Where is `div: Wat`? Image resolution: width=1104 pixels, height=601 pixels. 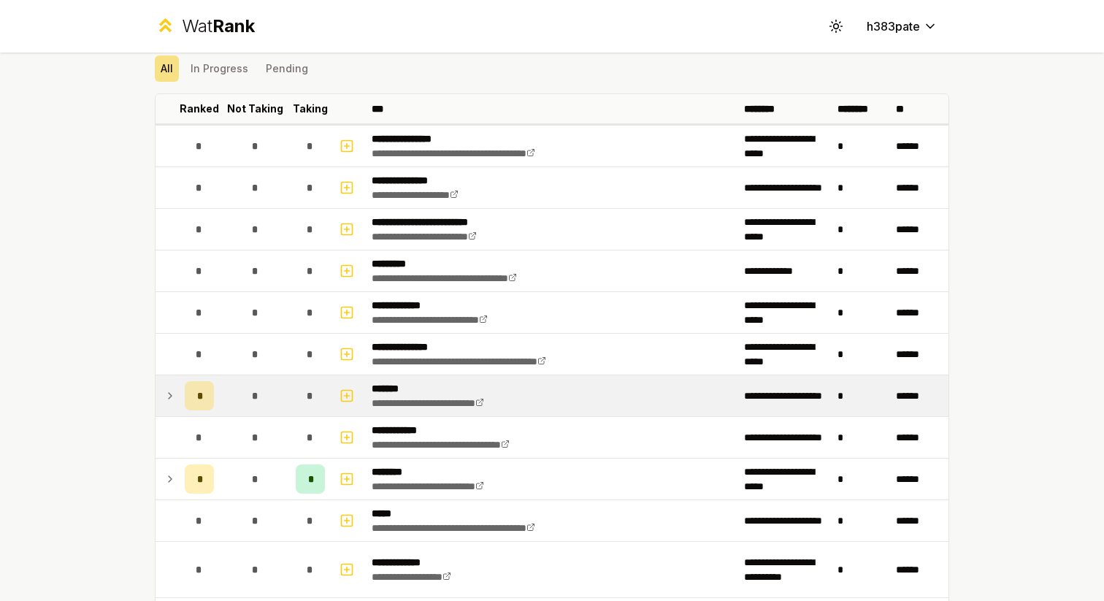 div: Wat is located at coordinates (218, 26).